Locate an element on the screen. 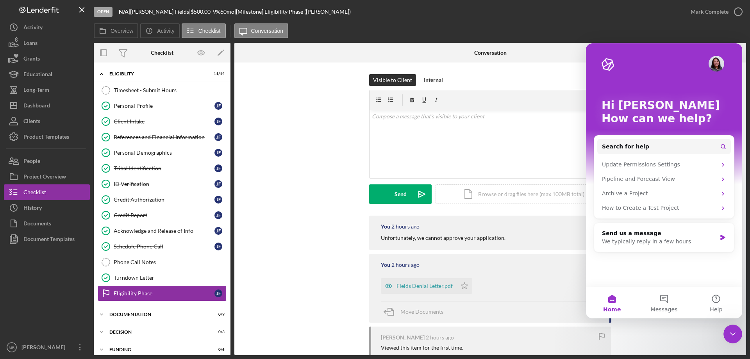  div: Project Overview is located at coordinates (45, 177).